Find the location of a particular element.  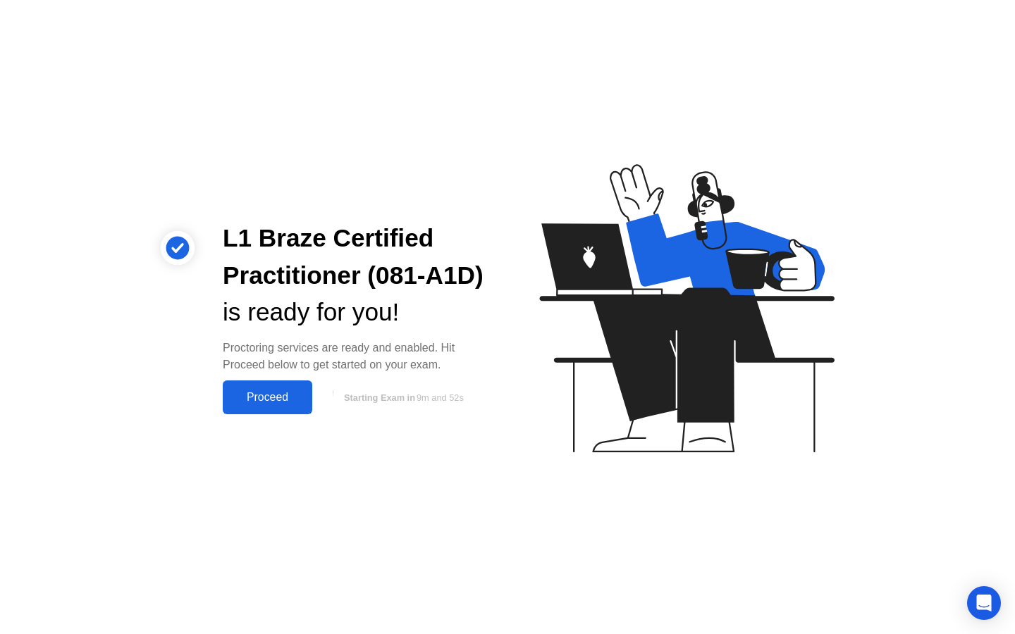

button: Proceed is located at coordinates (267, 397).